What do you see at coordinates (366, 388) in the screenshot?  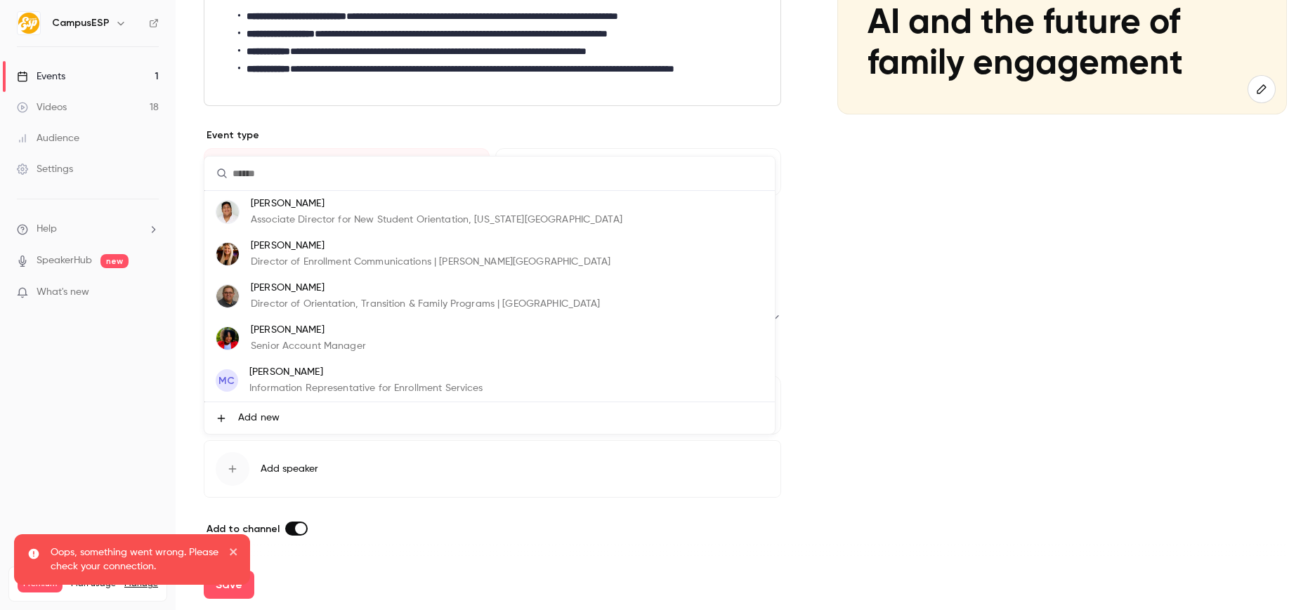 I see `p: Information Representative for Enrollment Services` at bounding box center [366, 388].